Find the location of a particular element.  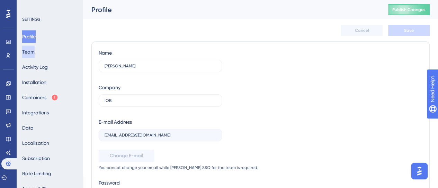

span: Save is located at coordinates (409, 30).